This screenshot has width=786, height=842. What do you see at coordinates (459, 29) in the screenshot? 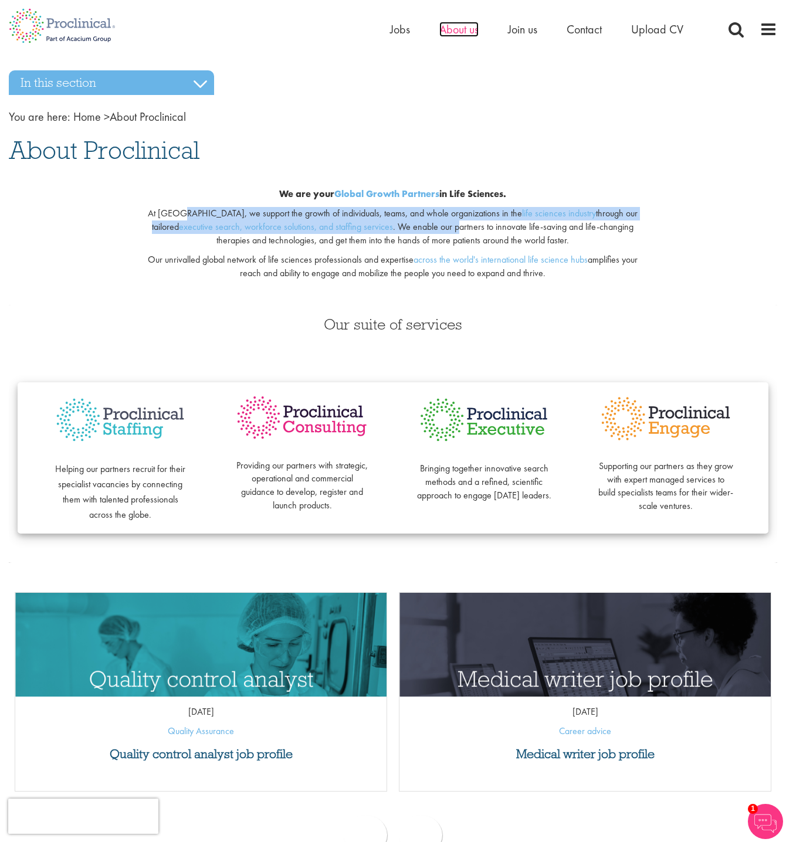
I see `span: About us` at bounding box center [459, 29].